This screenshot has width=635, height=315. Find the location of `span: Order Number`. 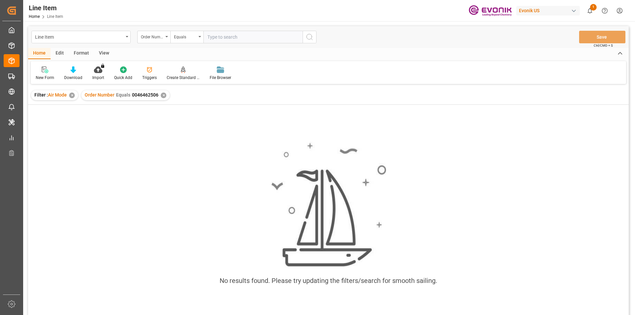

span: Order Number is located at coordinates (100, 95).